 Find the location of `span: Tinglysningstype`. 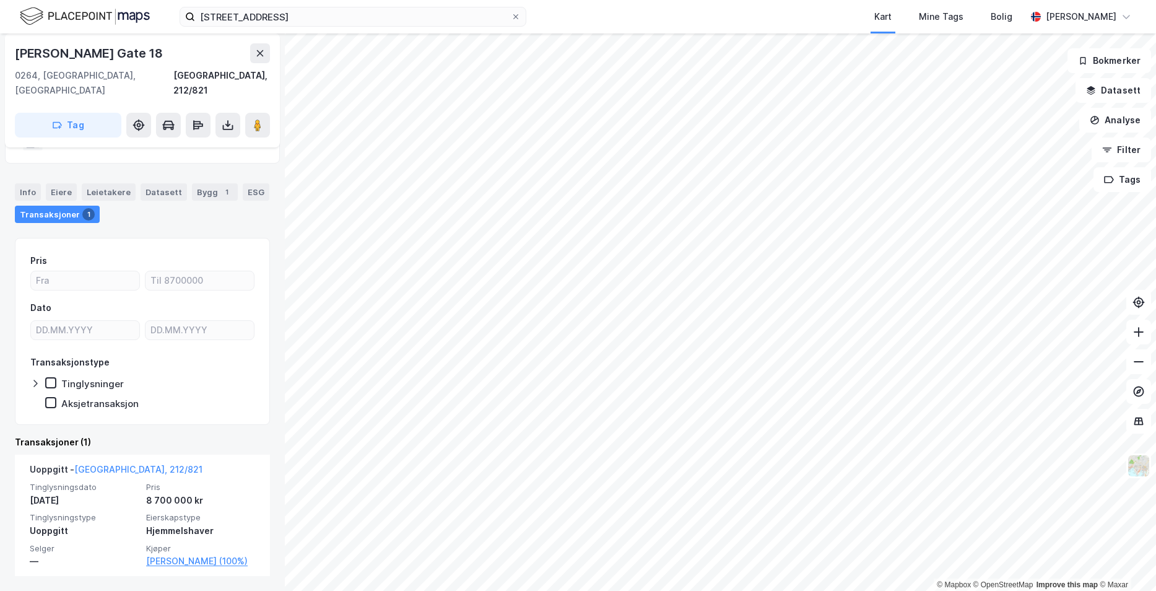

span: Tinglysningstype is located at coordinates (84, 517).